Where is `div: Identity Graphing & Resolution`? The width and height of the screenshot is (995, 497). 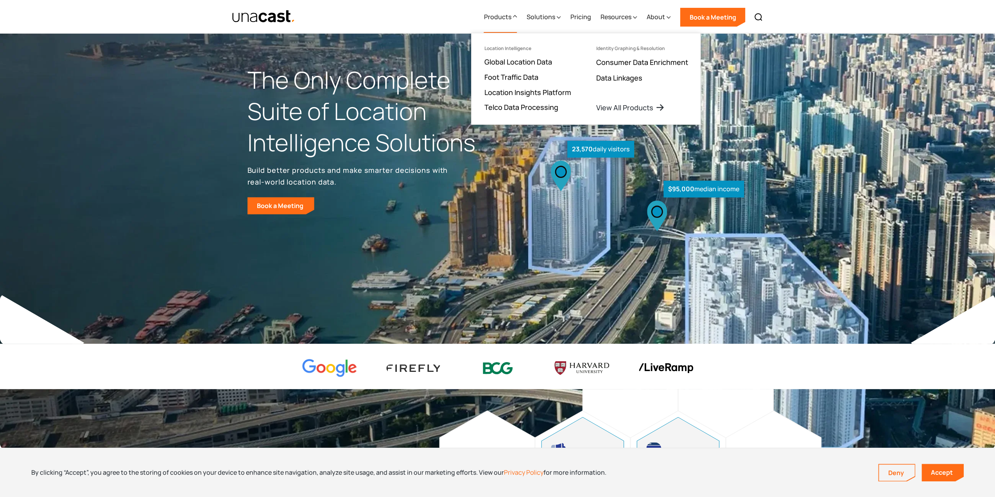 div: Identity Graphing & Resolution is located at coordinates (630, 48).